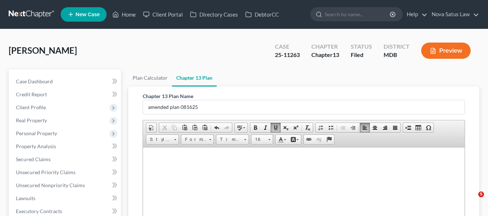 This screenshot has height=216, width=488. What do you see at coordinates (34, 81) in the screenshot?
I see `span: Case Dashboard` at bounding box center [34, 81].